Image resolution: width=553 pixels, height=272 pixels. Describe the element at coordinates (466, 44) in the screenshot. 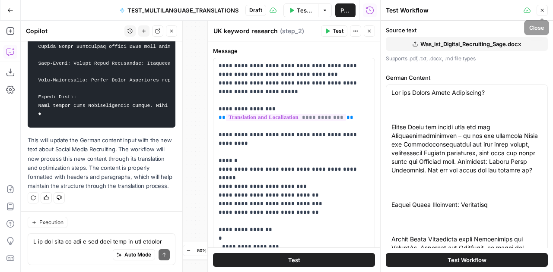

I see `button: Was_ist_Digital_Recruiting_Sage.docx` at that location.